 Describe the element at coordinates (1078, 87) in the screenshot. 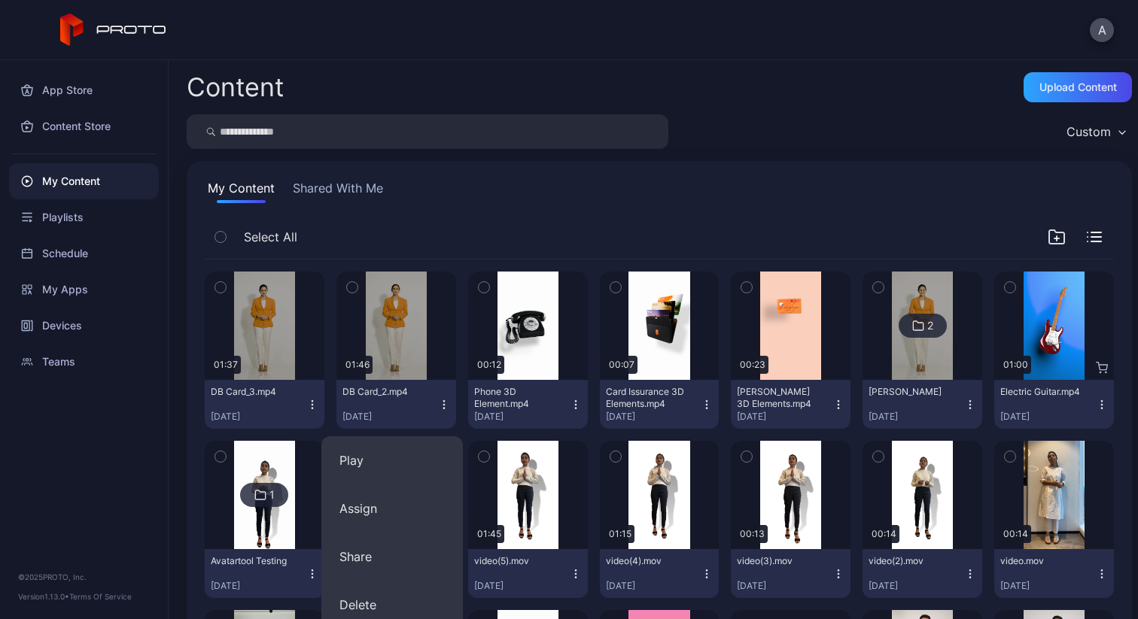

I see `div: Upload Content` at that location.